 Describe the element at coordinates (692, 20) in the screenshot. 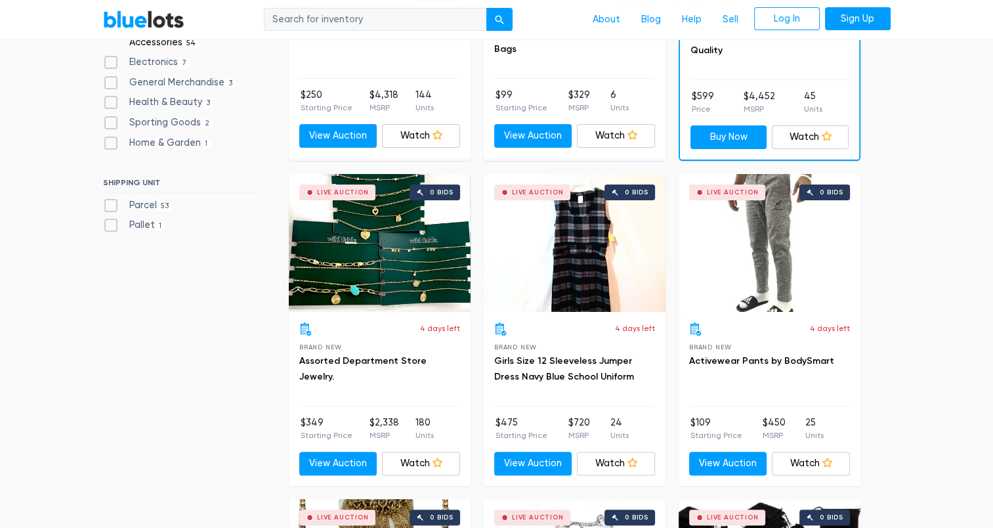

I see `a: Help` at that location.